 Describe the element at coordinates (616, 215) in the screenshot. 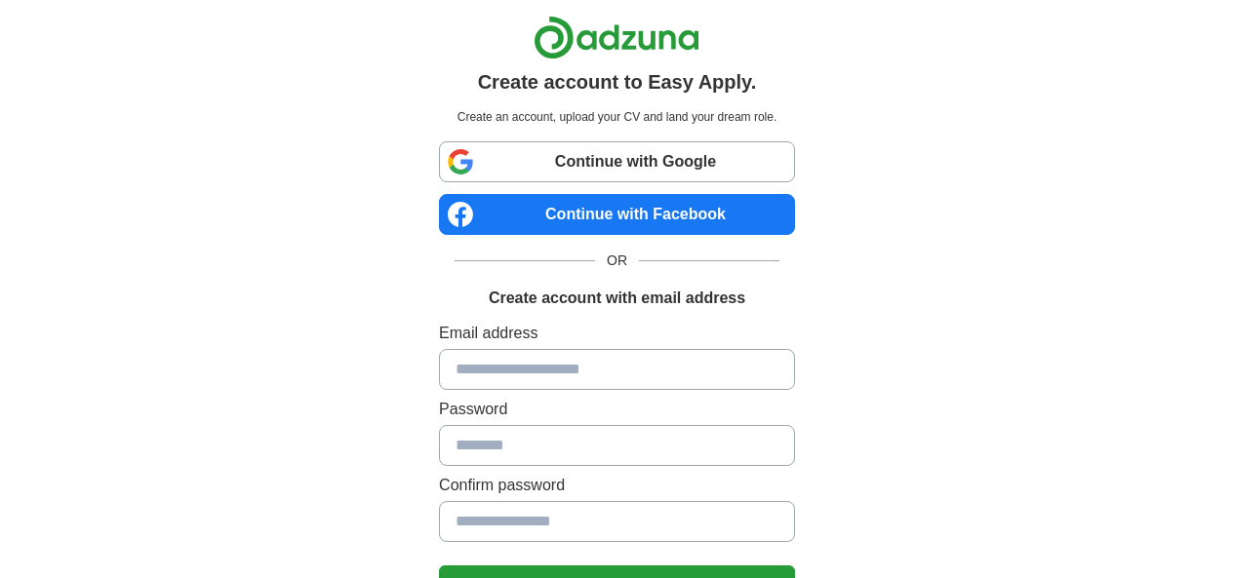

I see `a: Continue with Facebook` at that location.